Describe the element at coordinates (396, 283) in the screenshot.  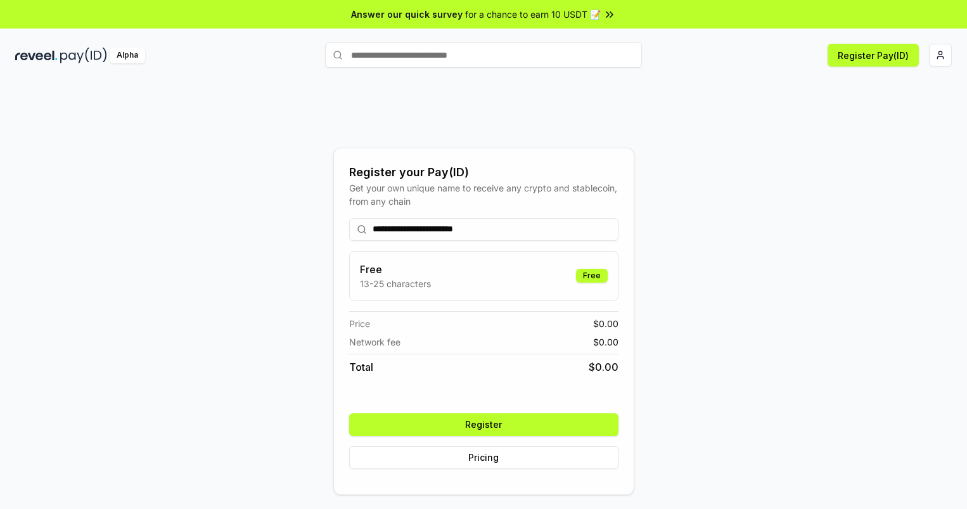
I see `p: 13-25 characters` at that location.